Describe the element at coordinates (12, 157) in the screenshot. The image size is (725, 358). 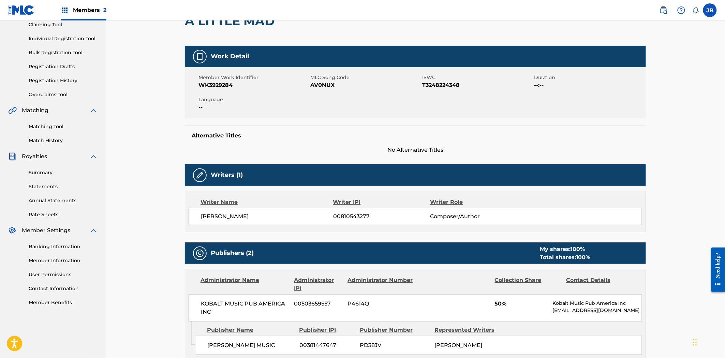
I see `img: Royalties` at that location.